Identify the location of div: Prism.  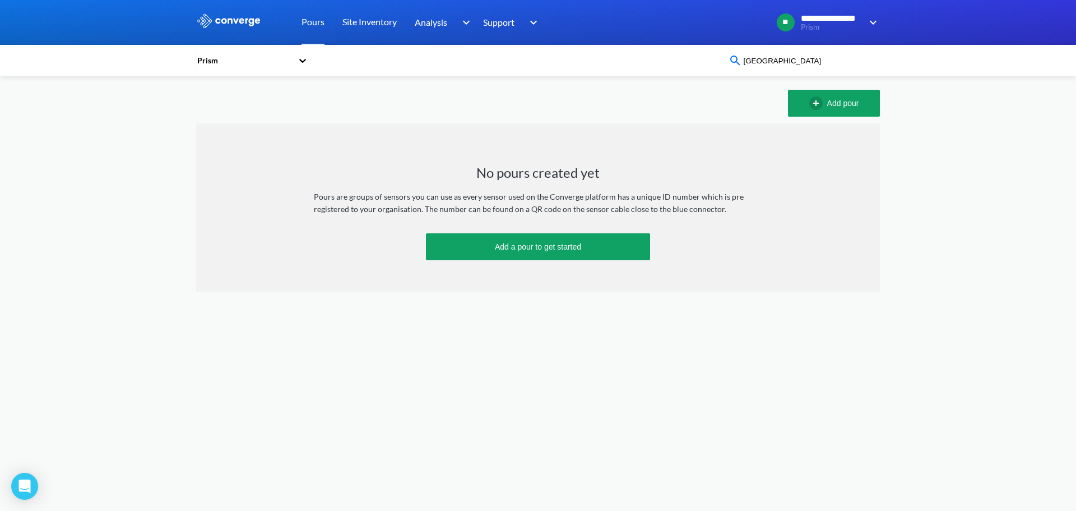
(244, 61).